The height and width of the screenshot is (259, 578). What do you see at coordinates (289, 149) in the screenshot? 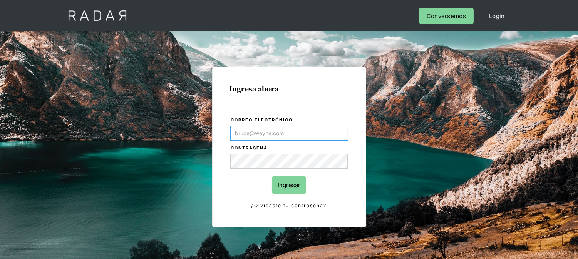
I see `label: Contraseña` at bounding box center [289, 149].